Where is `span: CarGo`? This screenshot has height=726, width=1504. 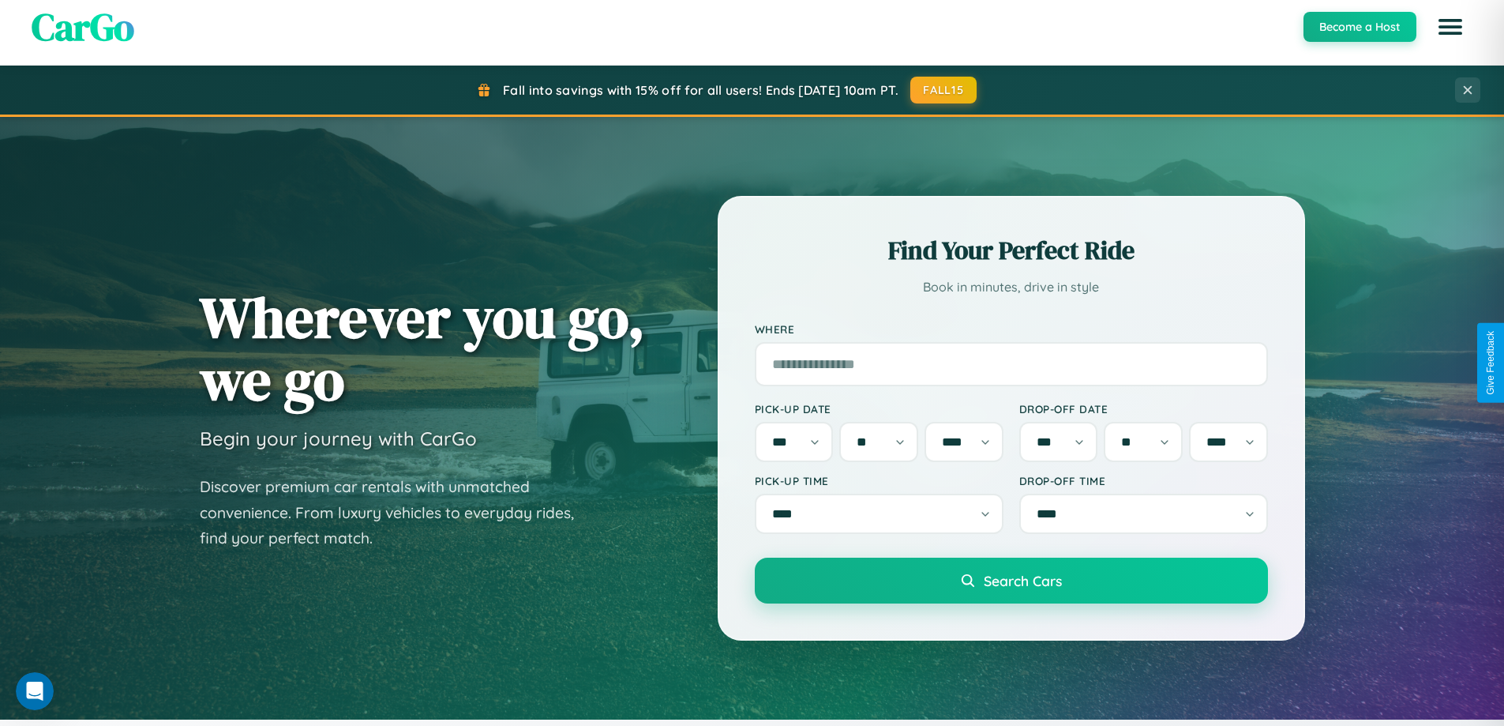
span: CarGo is located at coordinates (83, 27).